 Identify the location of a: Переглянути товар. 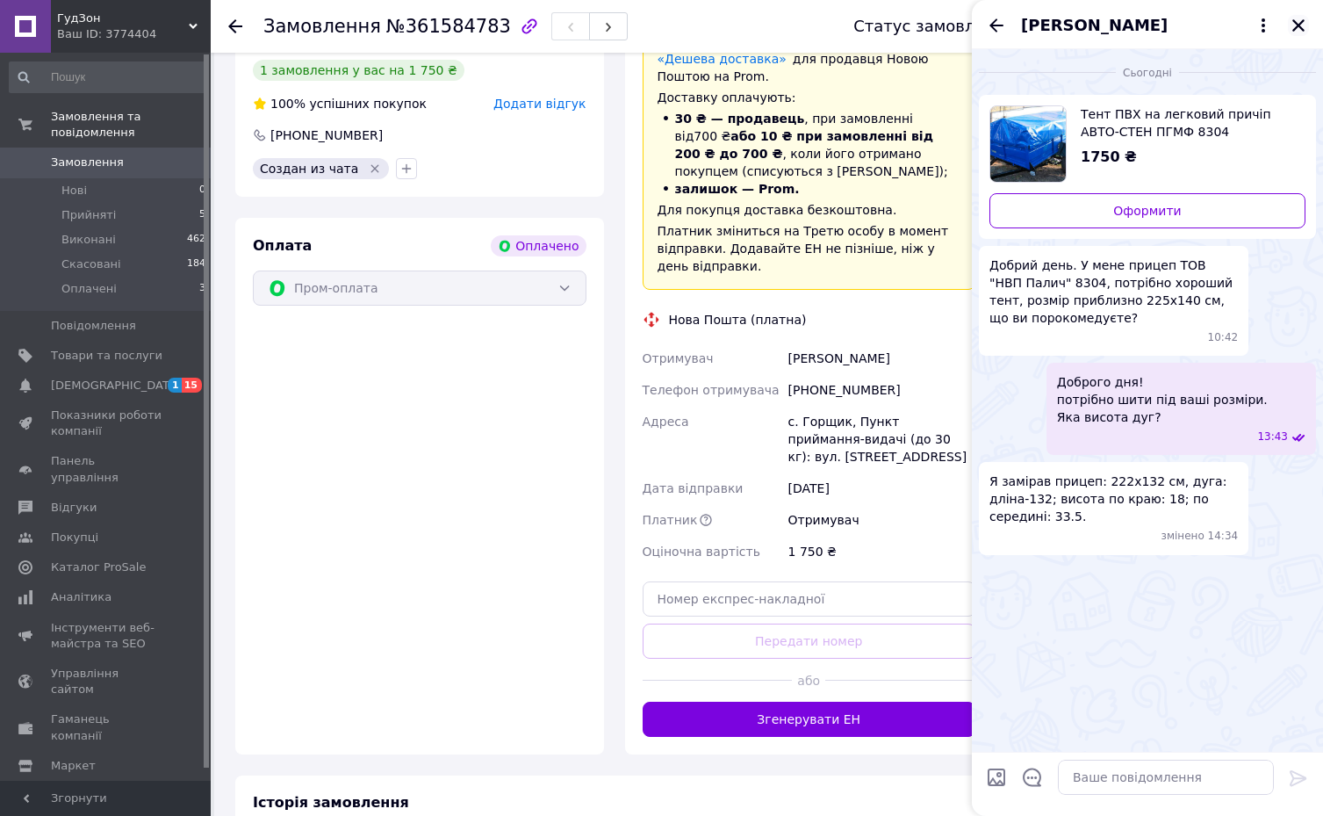
(1147, 144).